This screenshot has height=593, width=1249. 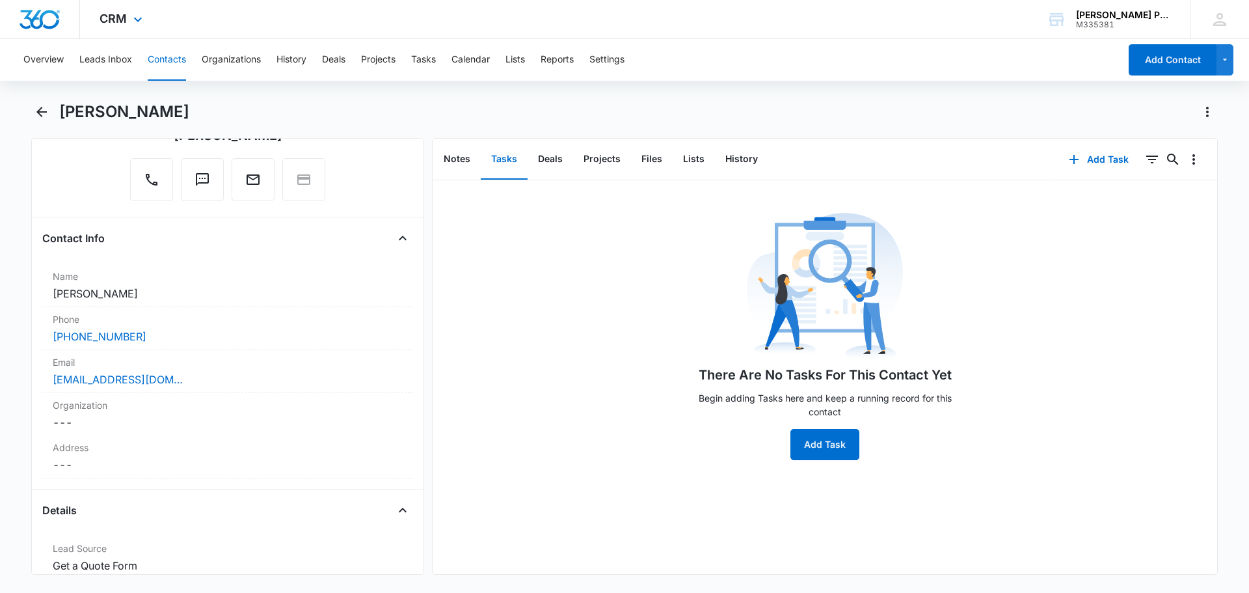 I want to click on h4: Details, so click(x=59, y=510).